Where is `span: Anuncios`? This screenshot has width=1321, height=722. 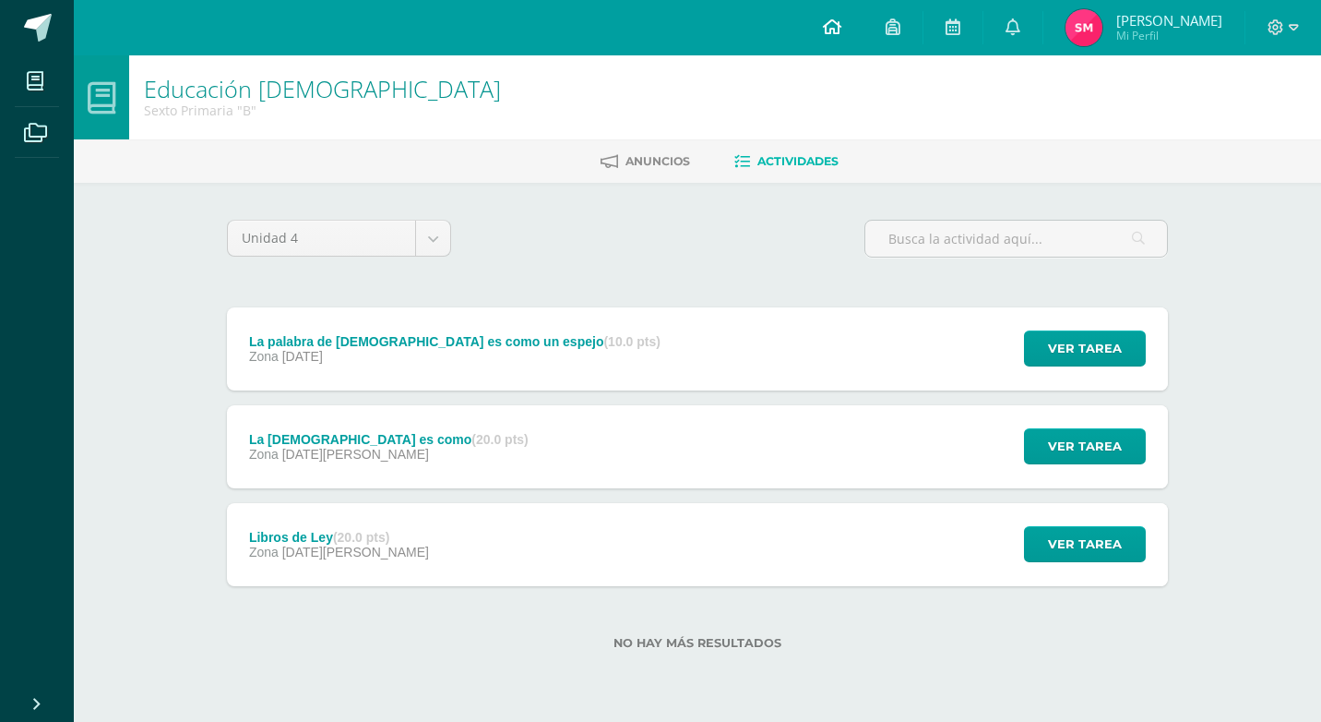 span: Anuncios is located at coordinates (658, 161).